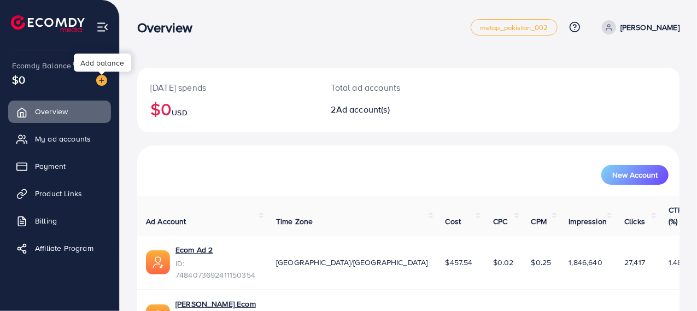 This screenshot has width=697, height=311. I want to click on img: image, so click(102, 80).